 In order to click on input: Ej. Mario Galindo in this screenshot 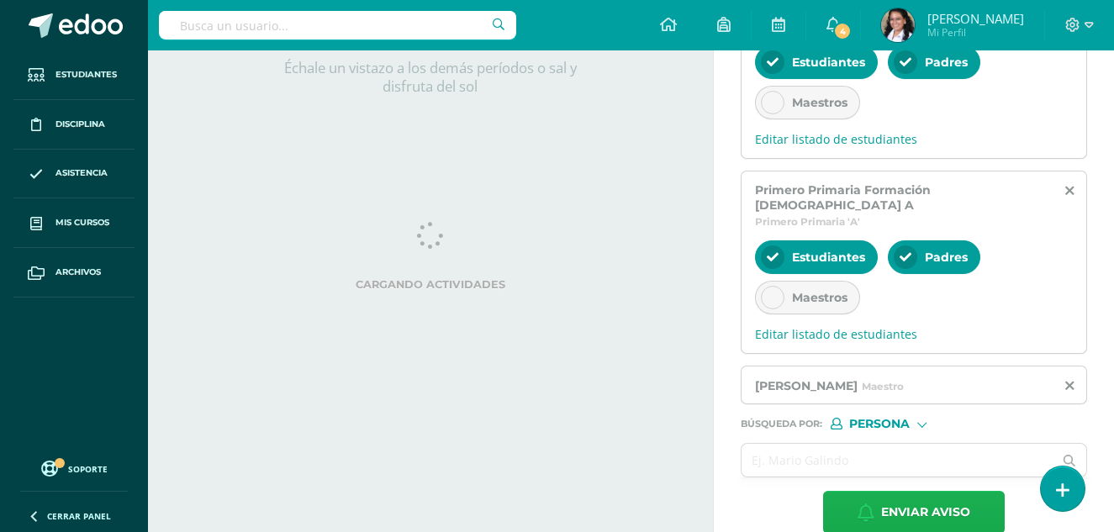, I will do `click(897, 460)`.